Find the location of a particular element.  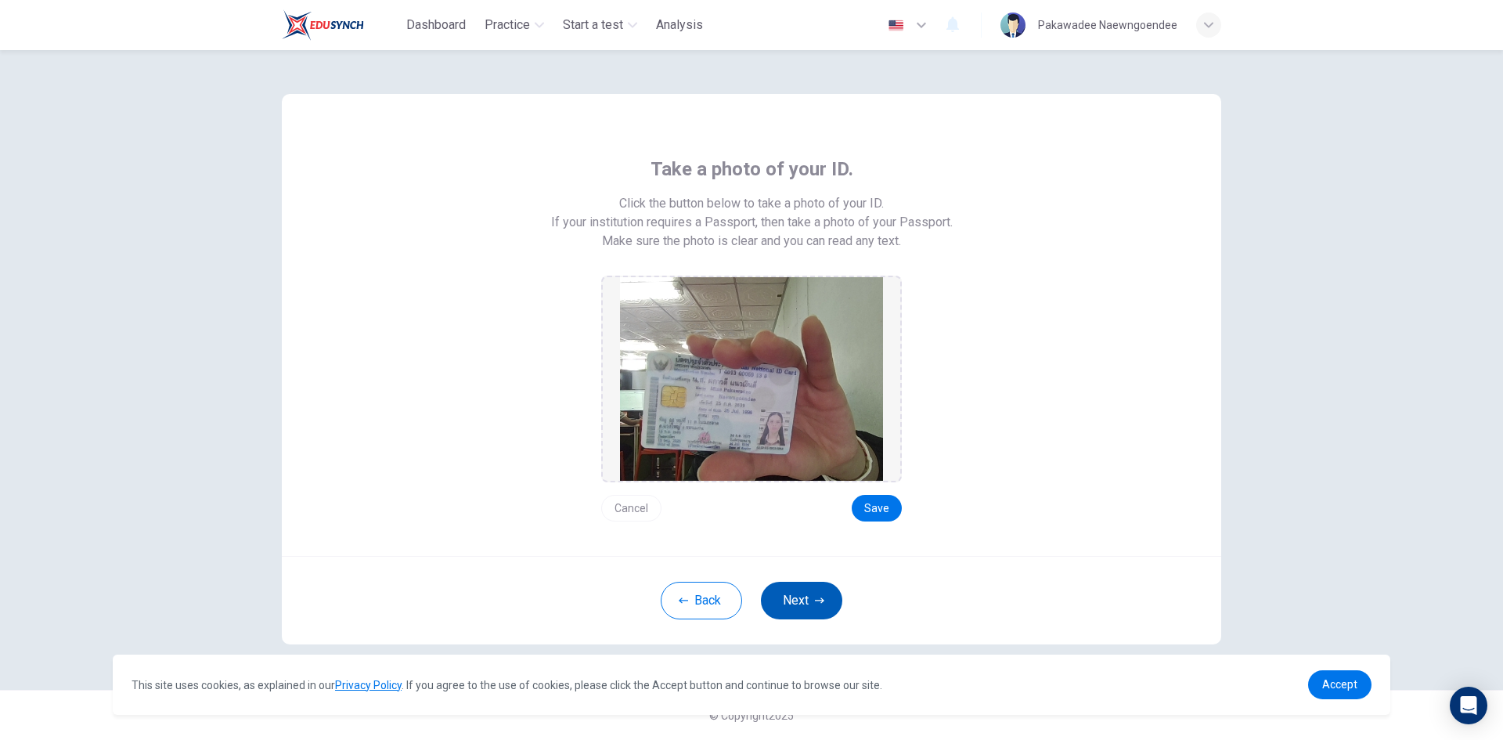

img: Profile picture is located at coordinates (1013, 25).